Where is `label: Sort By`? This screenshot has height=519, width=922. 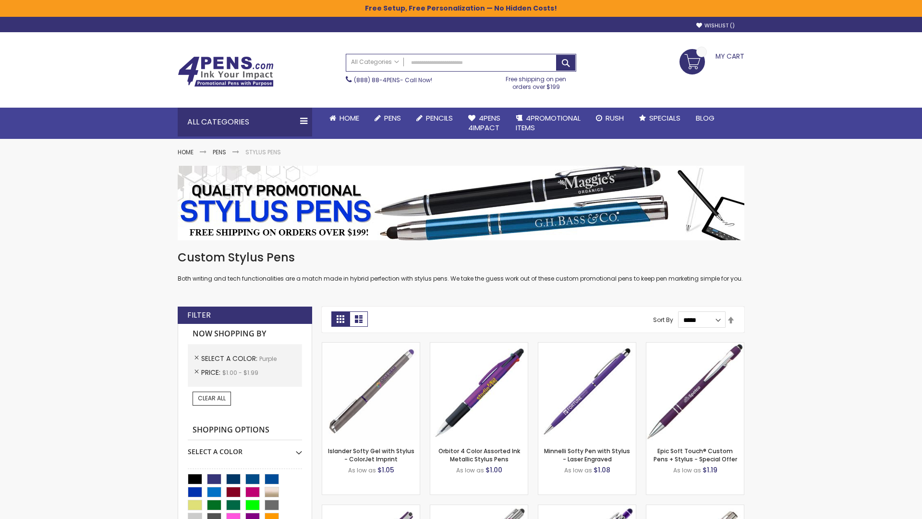 label: Sort By is located at coordinates (663, 319).